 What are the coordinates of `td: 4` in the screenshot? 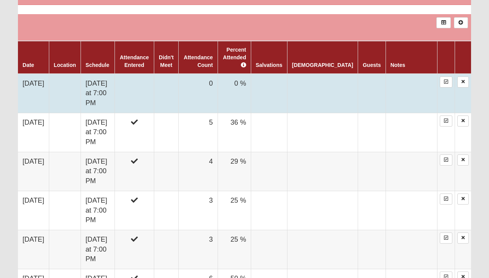 It's located at (198, 171).